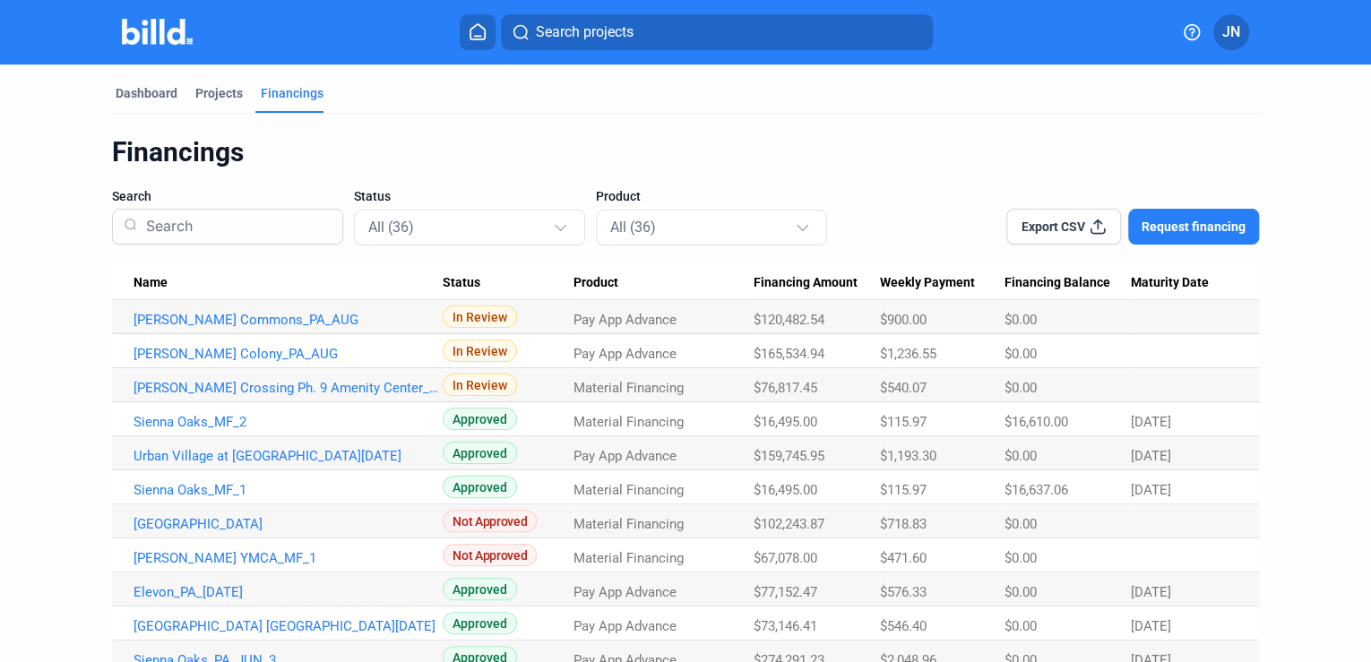 This screenshot has height=662, width=1371. Describe the element at coordinates (788, 354) in the screenshot. I see `span: $165,534.94` at that location.